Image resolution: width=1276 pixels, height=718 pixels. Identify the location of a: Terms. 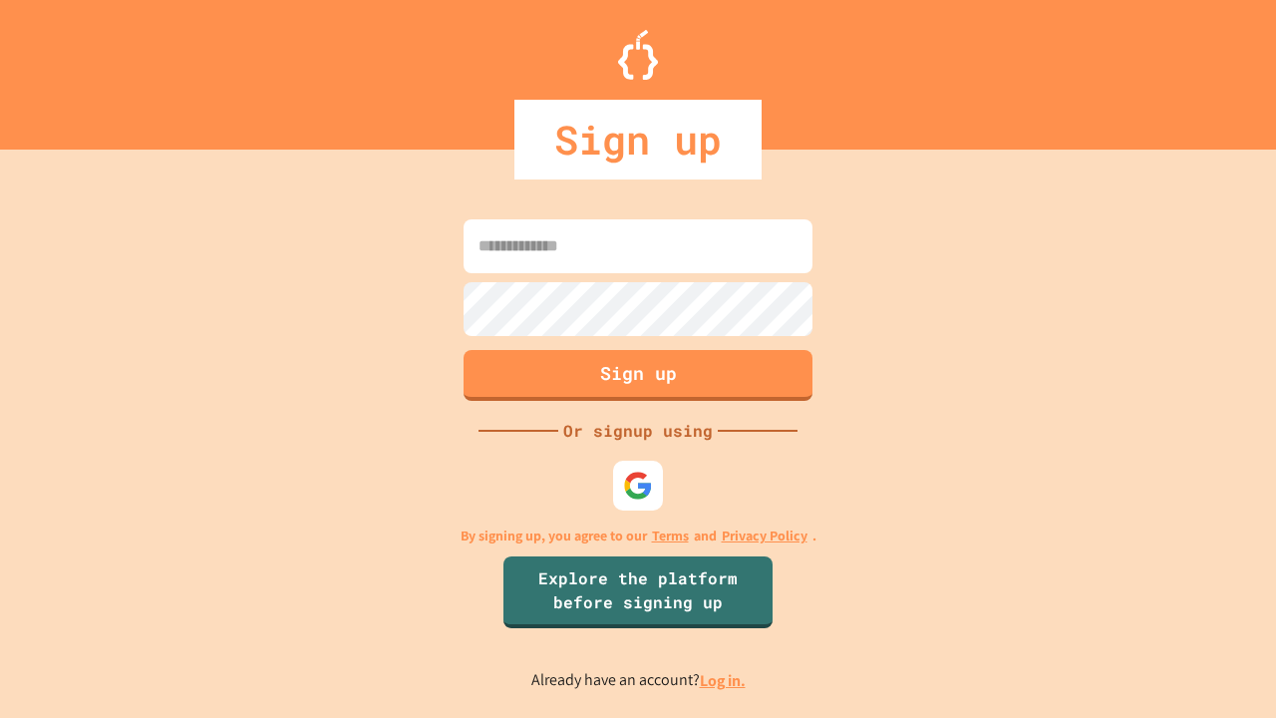
(670, 535).